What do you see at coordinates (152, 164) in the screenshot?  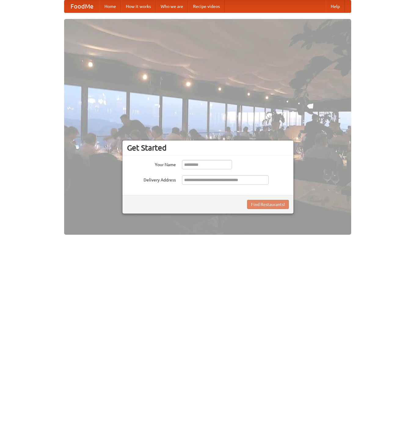 I see `label: Your Name` at bounding box center [152, 164].